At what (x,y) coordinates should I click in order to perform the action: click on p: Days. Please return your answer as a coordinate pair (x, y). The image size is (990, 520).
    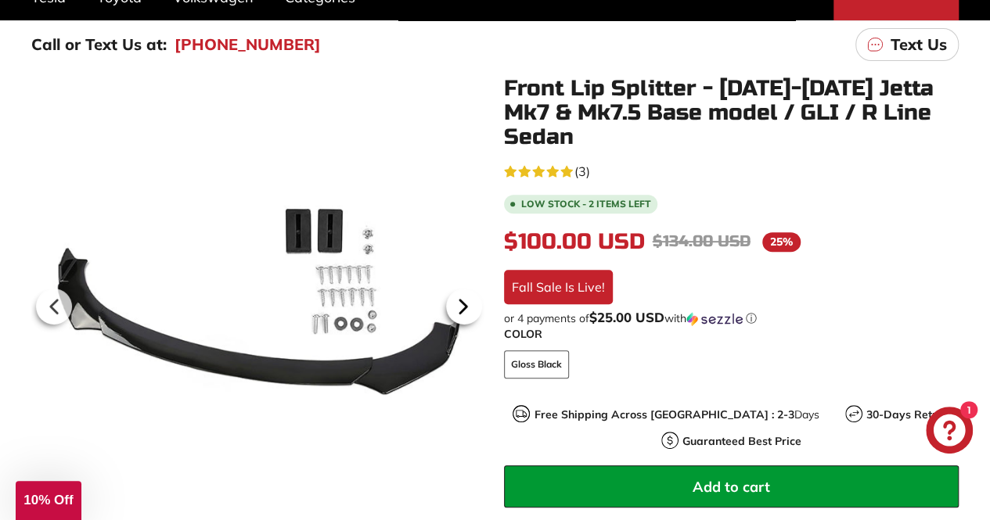
    Looking at the image, I should click on (676, 415).